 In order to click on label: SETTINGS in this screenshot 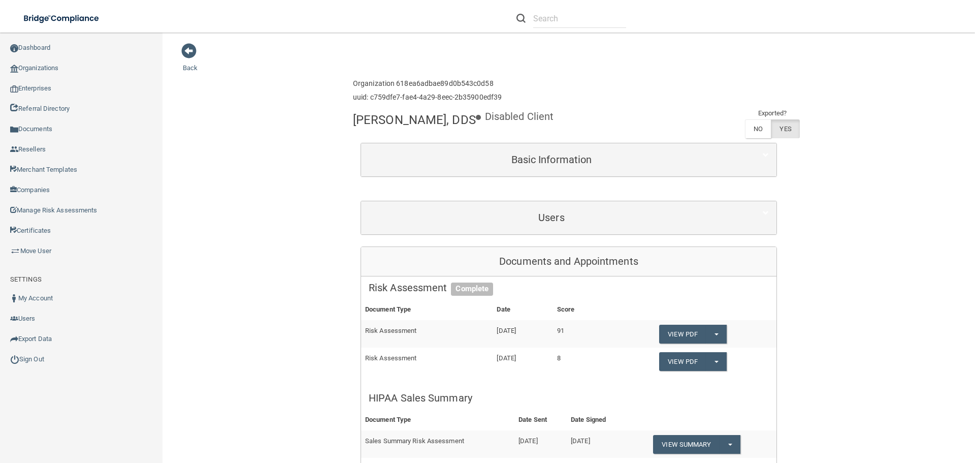, I will do `click(26, 279)`.